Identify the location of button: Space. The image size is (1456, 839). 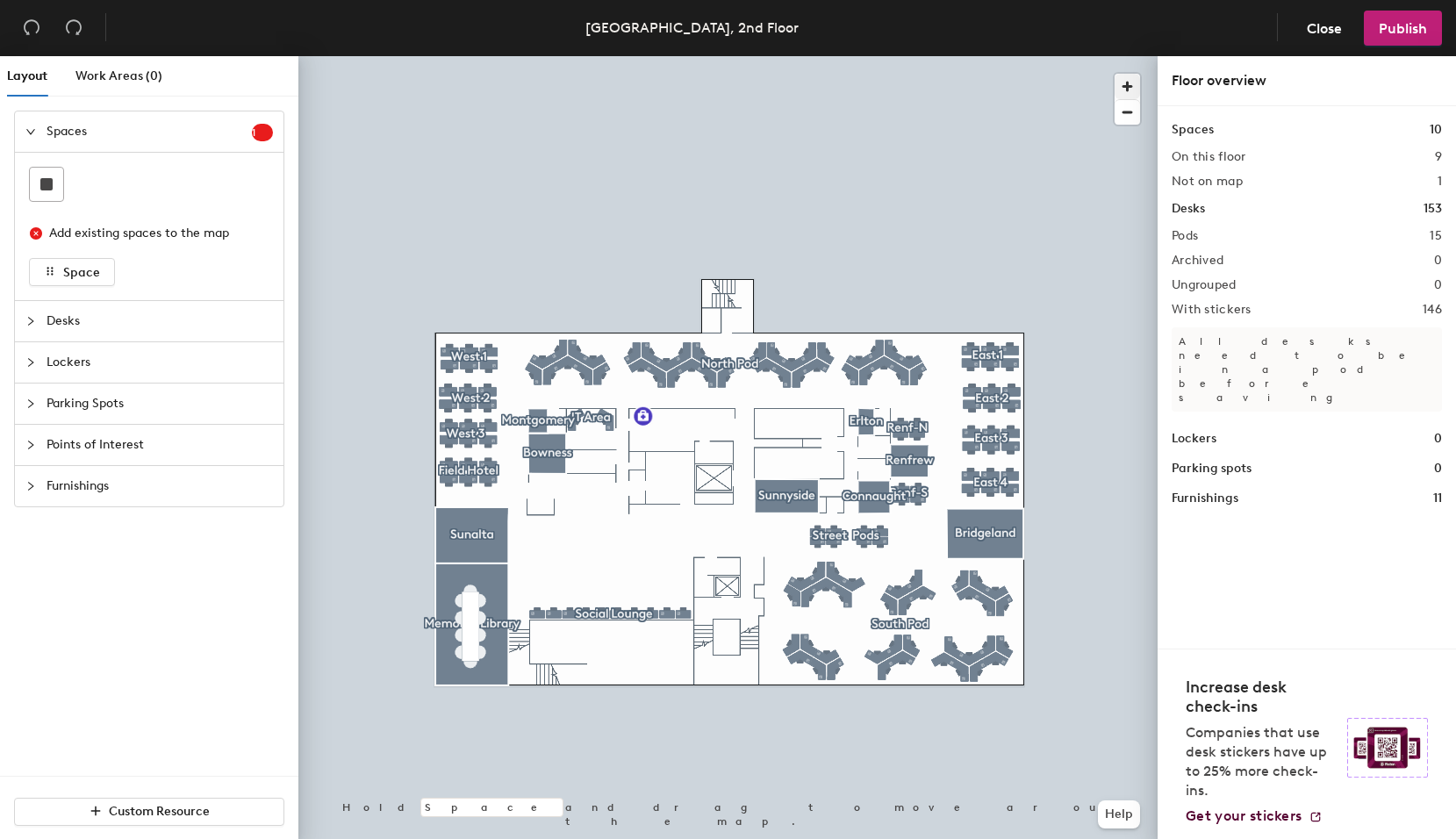
(72, 272).